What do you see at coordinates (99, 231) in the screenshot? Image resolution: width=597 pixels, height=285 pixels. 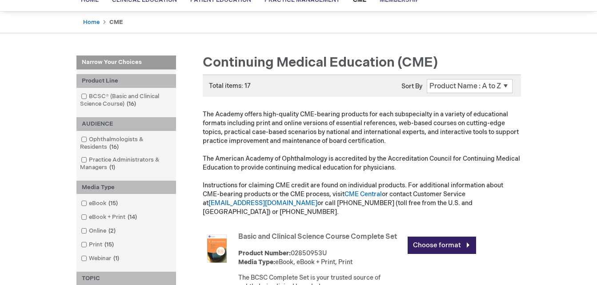 I see `a: Online2` at bounding box center [99, 231].